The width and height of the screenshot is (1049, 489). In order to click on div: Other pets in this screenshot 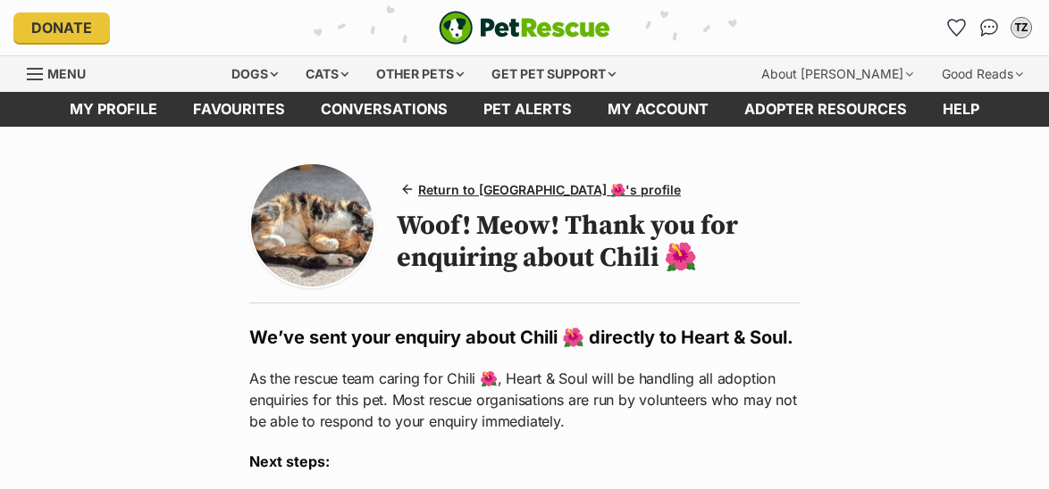, I will do `click(420, 74)`.